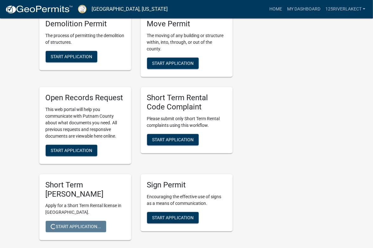 The height and width of the screenshot is (248, 373). I want to click on a: Home, so click(276, 9).